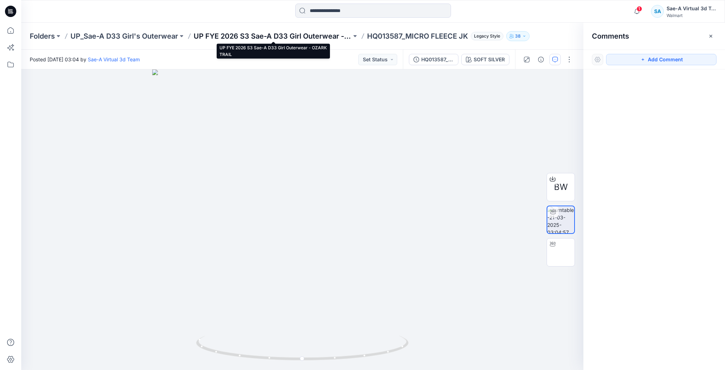 This screenshot has height=370, width=725. What do you see at coordinates (692, 9) in the screenshot?
I see `div: Sae-A Virtual 3d Team` at bounding box center [692, 9].